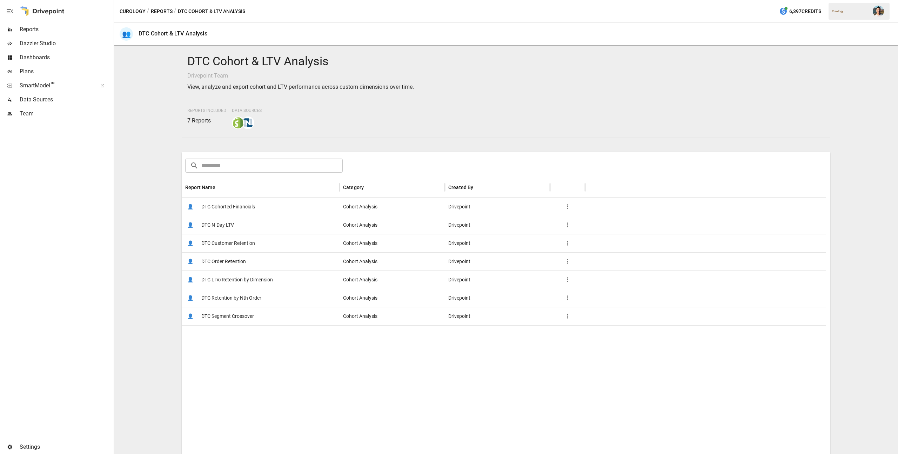 The image size is (898, 454). I want to click on h4: DTC Cohort & LTV Analysis, so click(506, 61).